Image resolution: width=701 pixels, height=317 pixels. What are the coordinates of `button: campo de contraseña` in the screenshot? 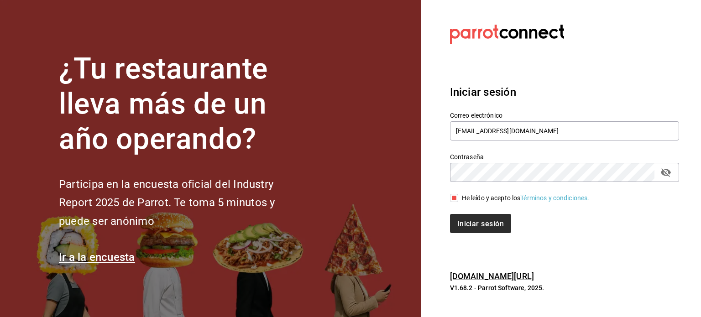 It's located at (666, 173).